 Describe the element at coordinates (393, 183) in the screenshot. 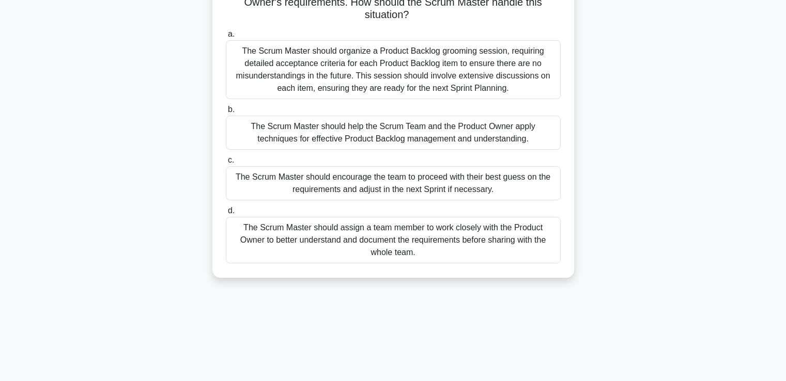

I see `div: The Scrum Master should encourage the team to proceed with their best guess on the requirements a...` at that location.